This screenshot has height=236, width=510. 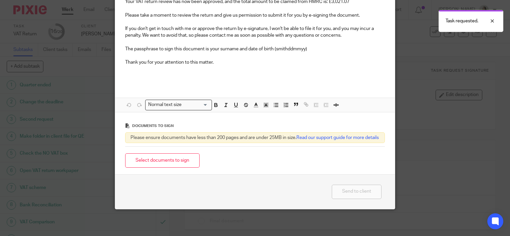 I want to click on span: Normal text size, so click(x=165, y=105).